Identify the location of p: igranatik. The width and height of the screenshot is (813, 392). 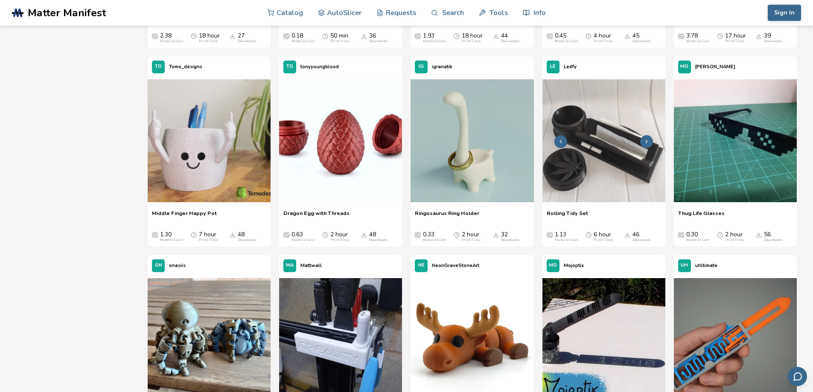
(442, 67).